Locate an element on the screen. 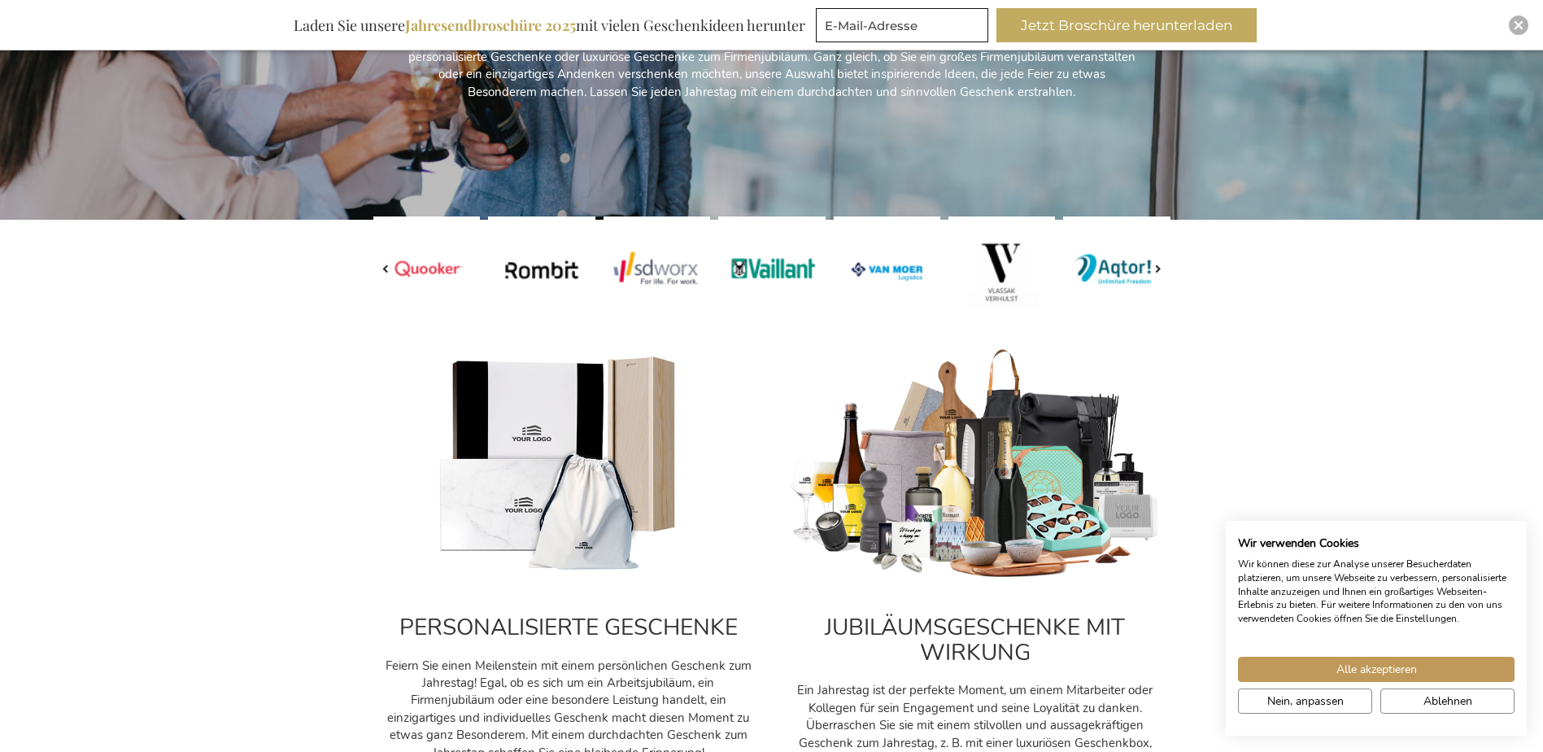 The width and height of the screenshot is (1543, 752). p: Wir können diese zur Analyse unserer Besucherdaten platzieren, um unsere Webseite zu verbessern, ... is located at coordinates (1376, 591).